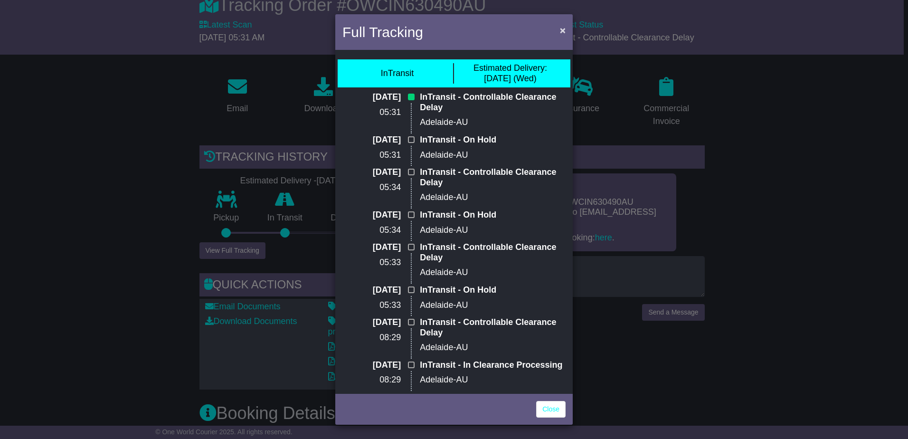  Describe the element at coordinates (510, 68) in the screenshot. I see `span: Estimated Delivery:` at that location.